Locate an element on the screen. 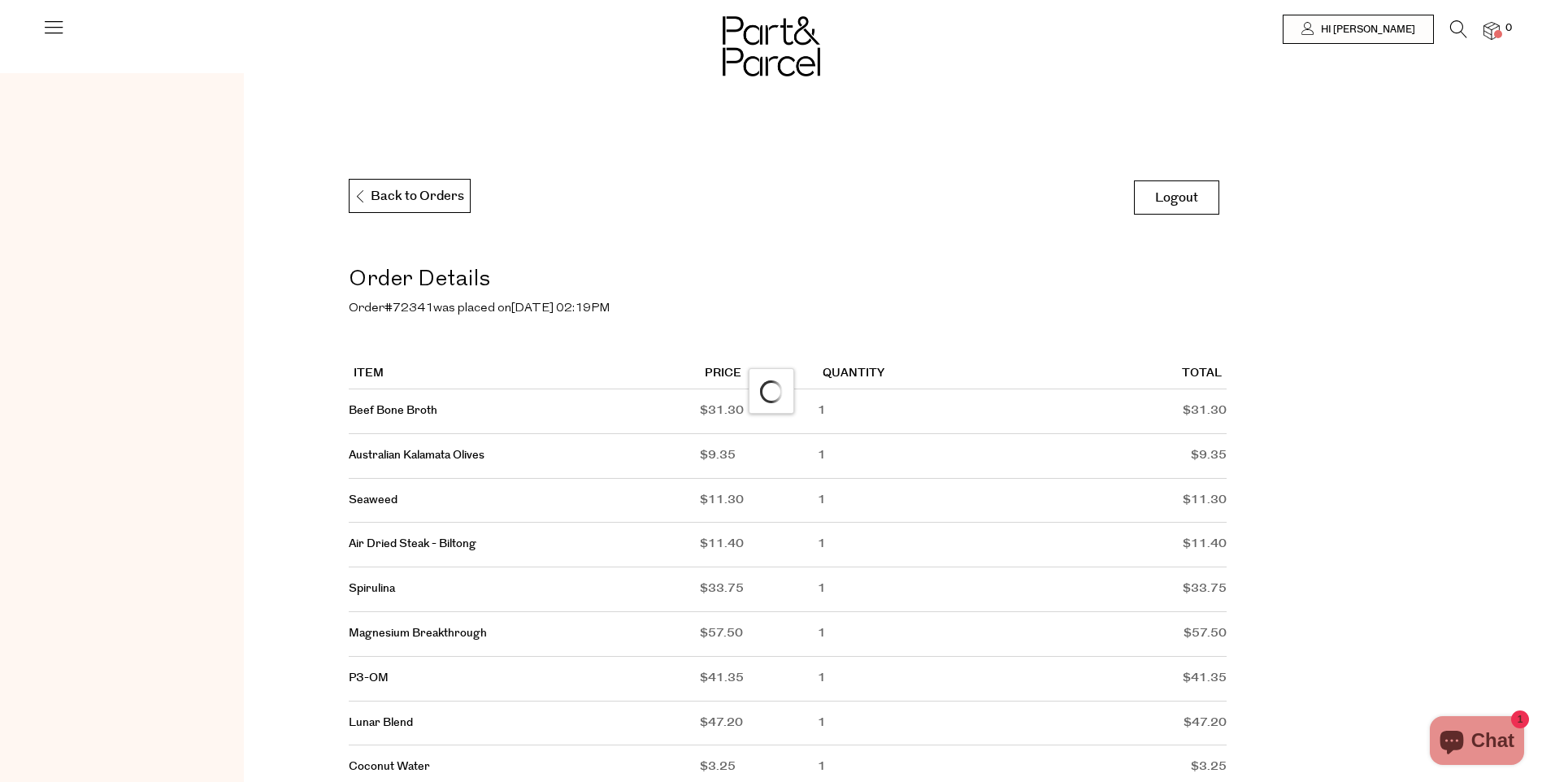 The image size is (1542, 782). th: Price is located at coordinates (759, 374).